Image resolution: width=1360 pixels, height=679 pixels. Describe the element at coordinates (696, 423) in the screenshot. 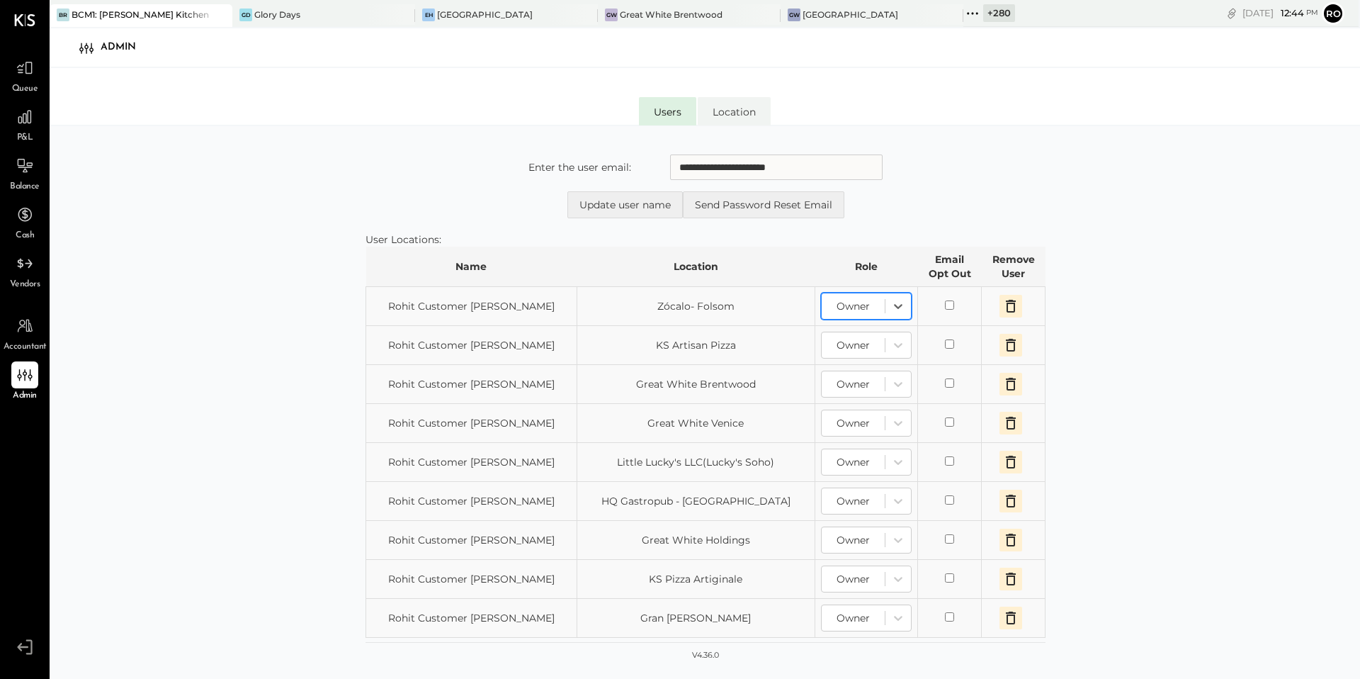

I see `td: Great White Venice` at that location.